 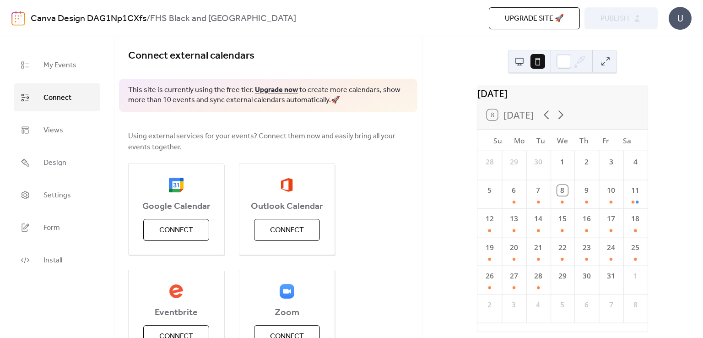 What do you see at coordinates (519, 140) in the screenshot?
I see `div: Mo` at bounding box center [519, 140].